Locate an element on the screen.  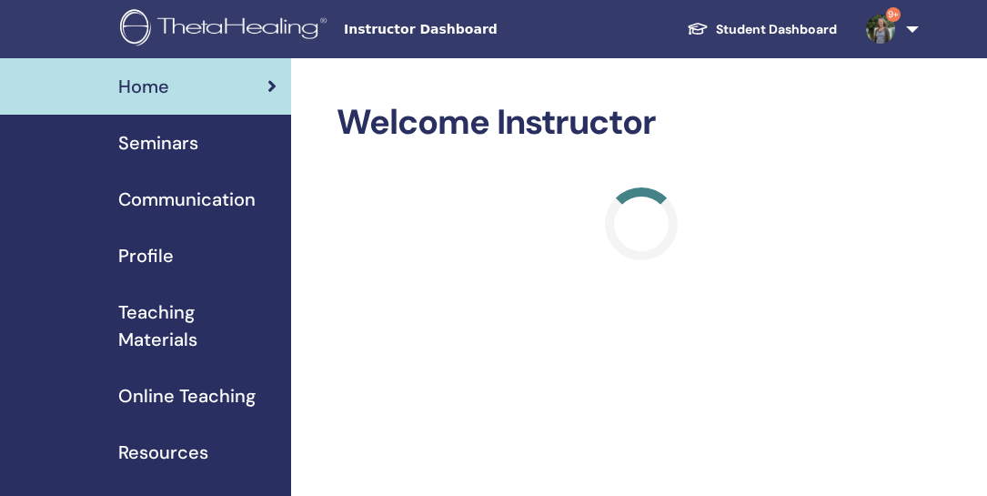
span: Online Teaching is located at coordinates (187, 396).